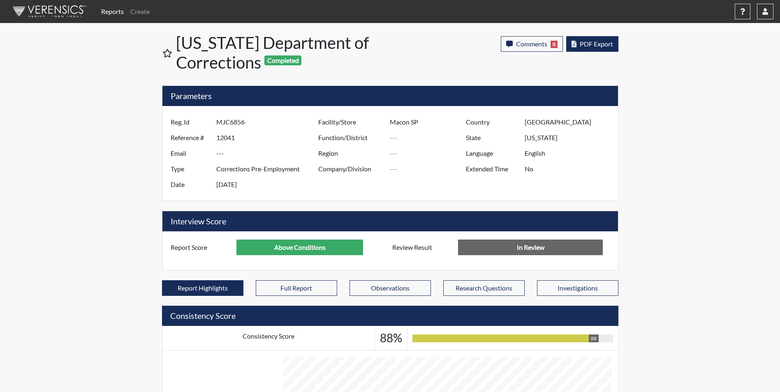 The height and width of the screenshot is (392, 780). Describe the element at coordinates (390, 221) in the screenshot. I see `h5: Interview Score` at that location.